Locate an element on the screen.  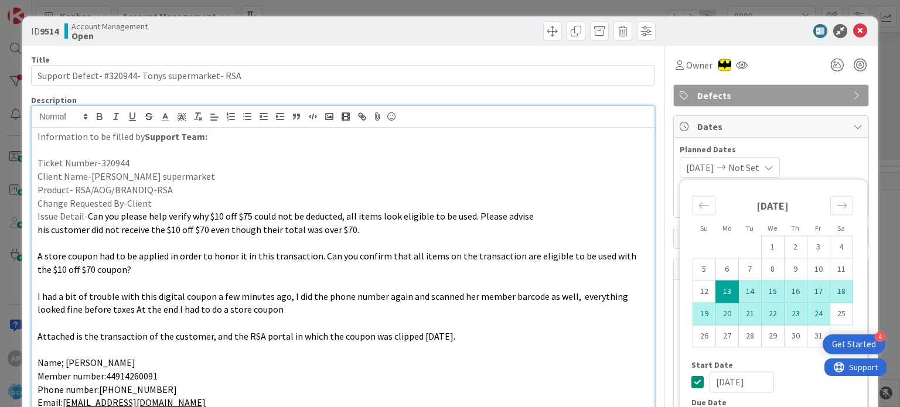
span: Start Date is located at coordinates (712, 365).